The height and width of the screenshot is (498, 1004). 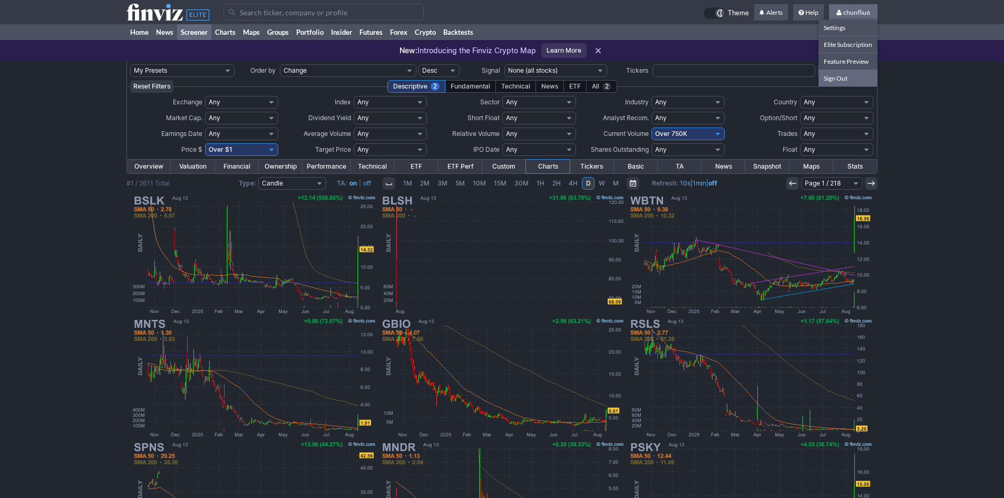 I want to click on span: Trades, so click(x=787, y=133).